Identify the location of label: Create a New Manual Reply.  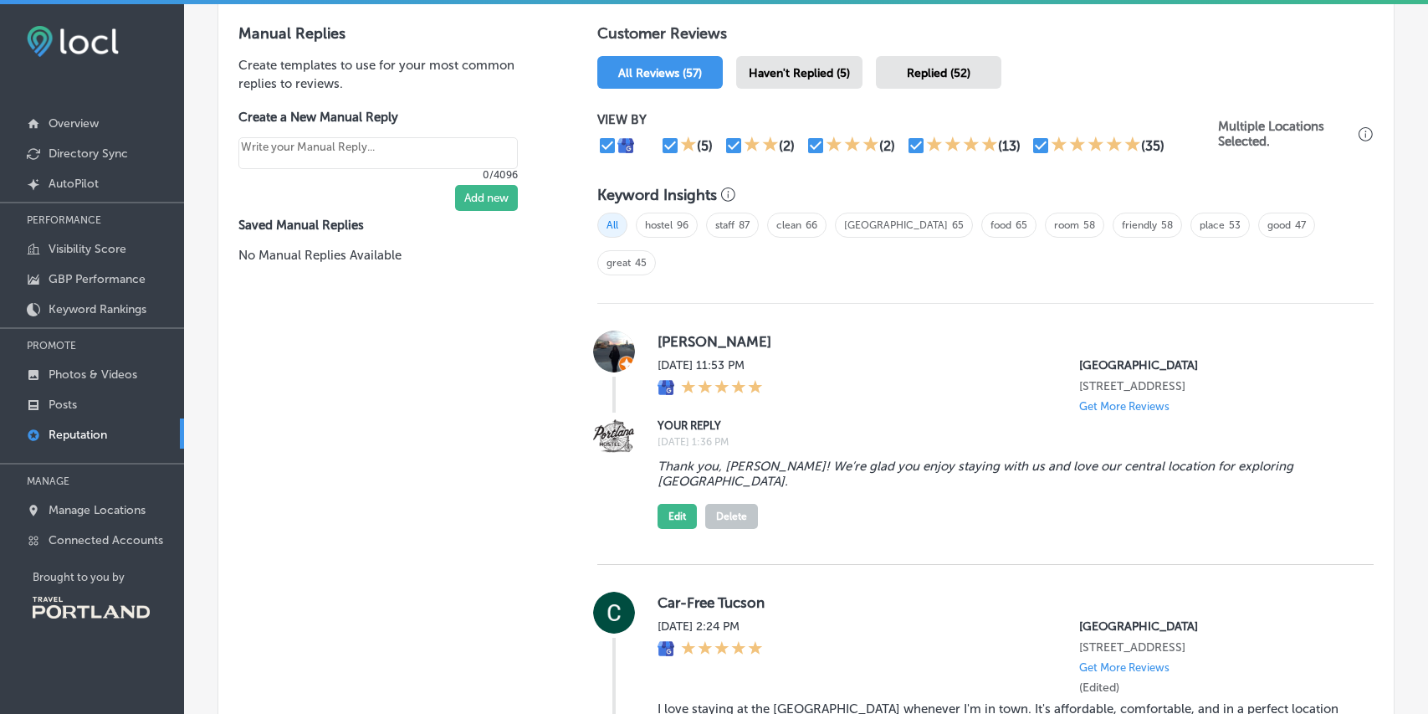
(378, 117).